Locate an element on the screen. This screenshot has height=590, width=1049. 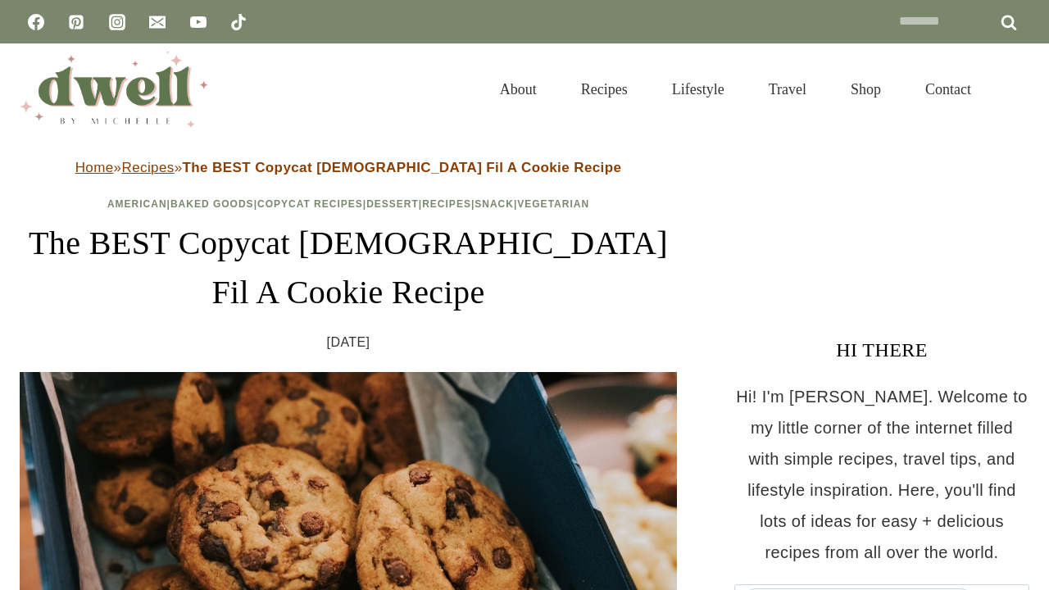
a: Instagram is located at coordinates (117, 22).